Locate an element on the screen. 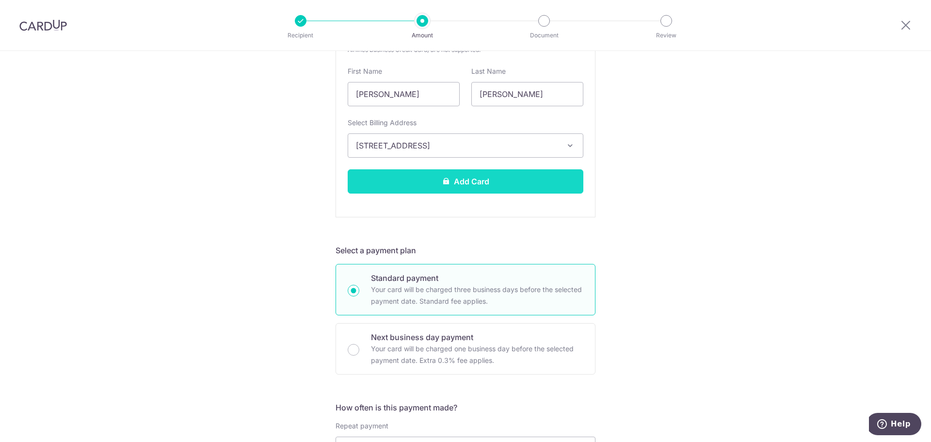  label: Repeat payment is located at coordinates (362, 426).